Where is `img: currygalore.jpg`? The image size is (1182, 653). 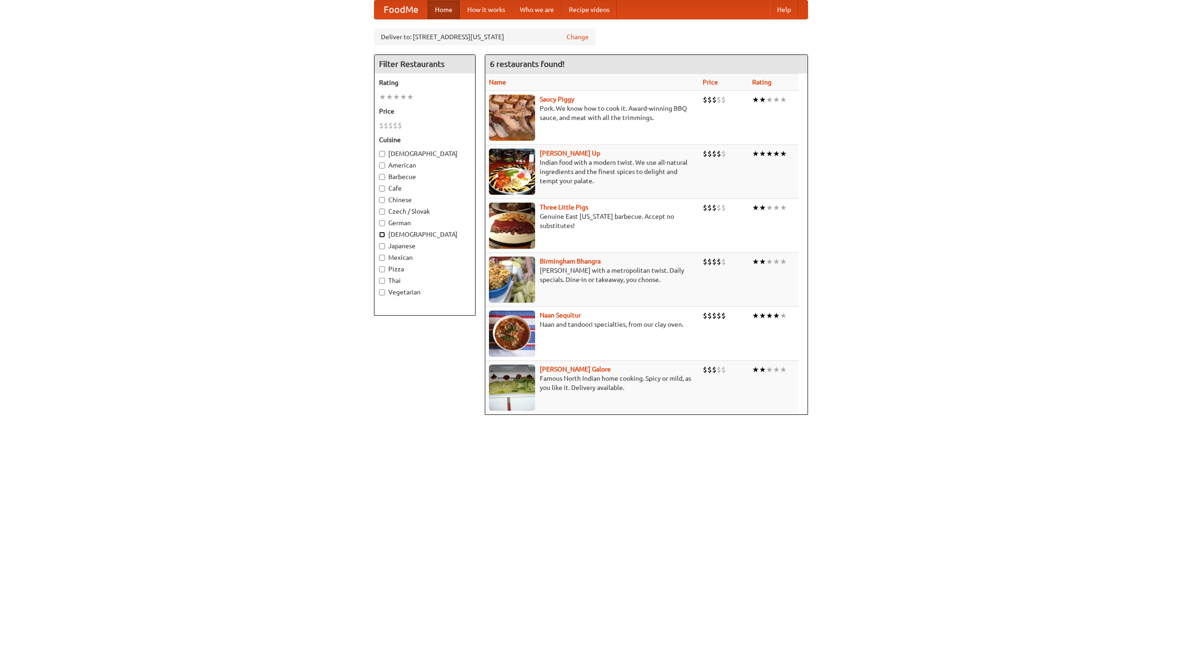
img: currygalore.jpg is located at coordinates (512, 388).